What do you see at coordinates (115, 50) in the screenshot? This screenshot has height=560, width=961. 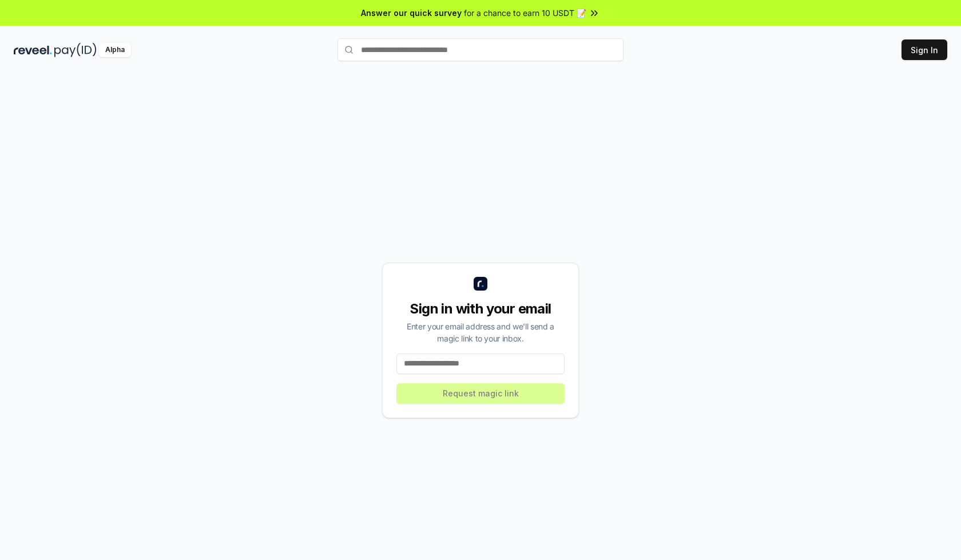 I see `div: Alpha` at bounding box center [115, 50].